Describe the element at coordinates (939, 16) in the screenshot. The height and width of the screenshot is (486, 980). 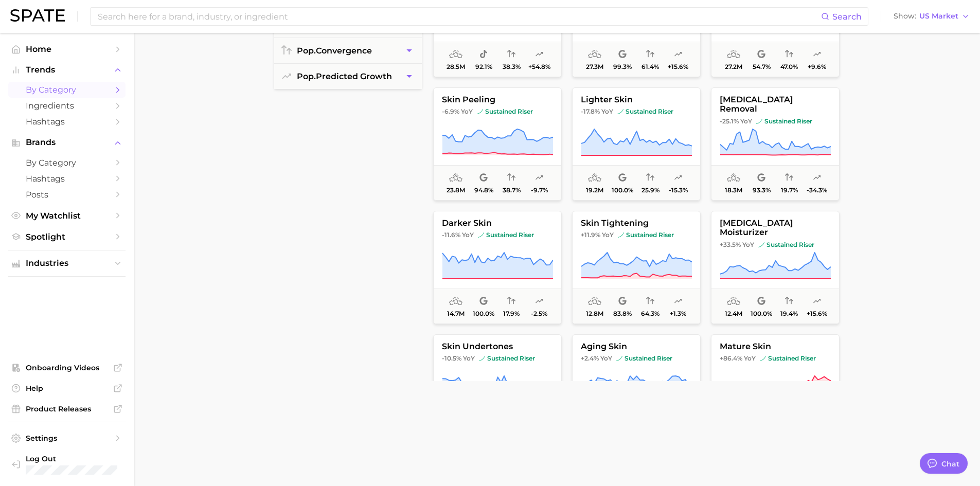
I see `span: US Market` at that location.